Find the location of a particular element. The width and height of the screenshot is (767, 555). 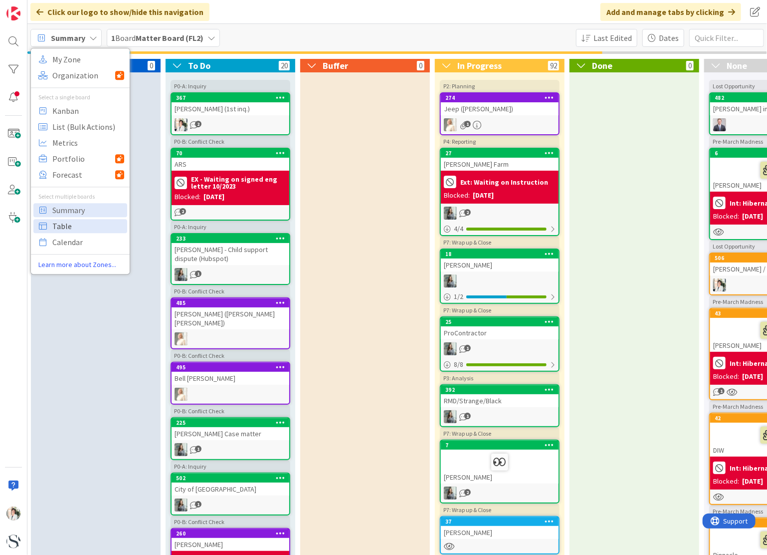

span: Calendar is located at coordinates (88, 242).